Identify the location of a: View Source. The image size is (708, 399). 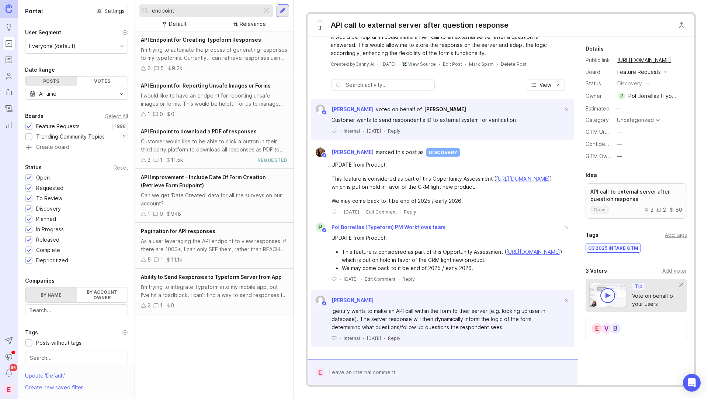
(422, 64).